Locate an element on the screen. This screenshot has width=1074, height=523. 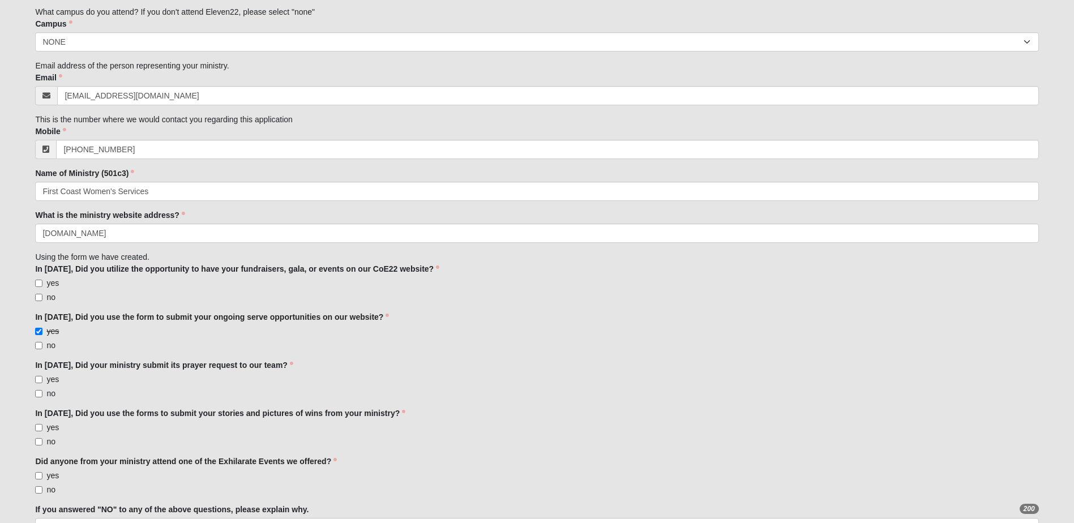
label: Email is located at coordinates (48, 78).